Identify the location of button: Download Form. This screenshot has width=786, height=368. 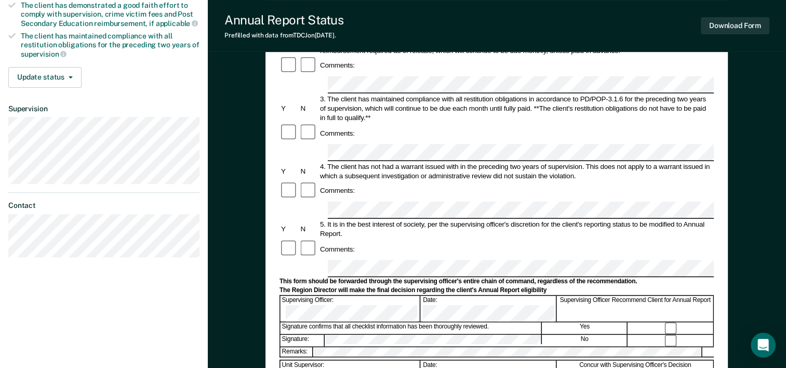
(735, 25).